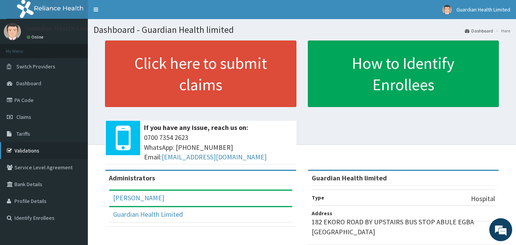  I want to click on span: Guardian Health Limited, so click(483, 10).